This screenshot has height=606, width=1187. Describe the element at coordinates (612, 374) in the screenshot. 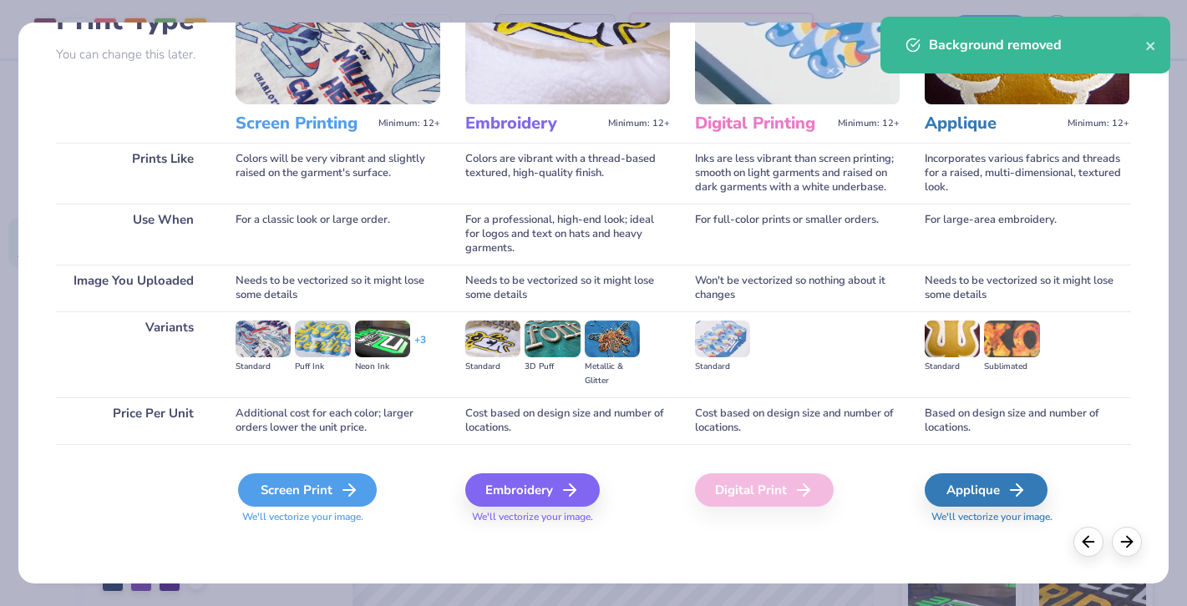

I see `div: Metallic & Glitter` at that location.